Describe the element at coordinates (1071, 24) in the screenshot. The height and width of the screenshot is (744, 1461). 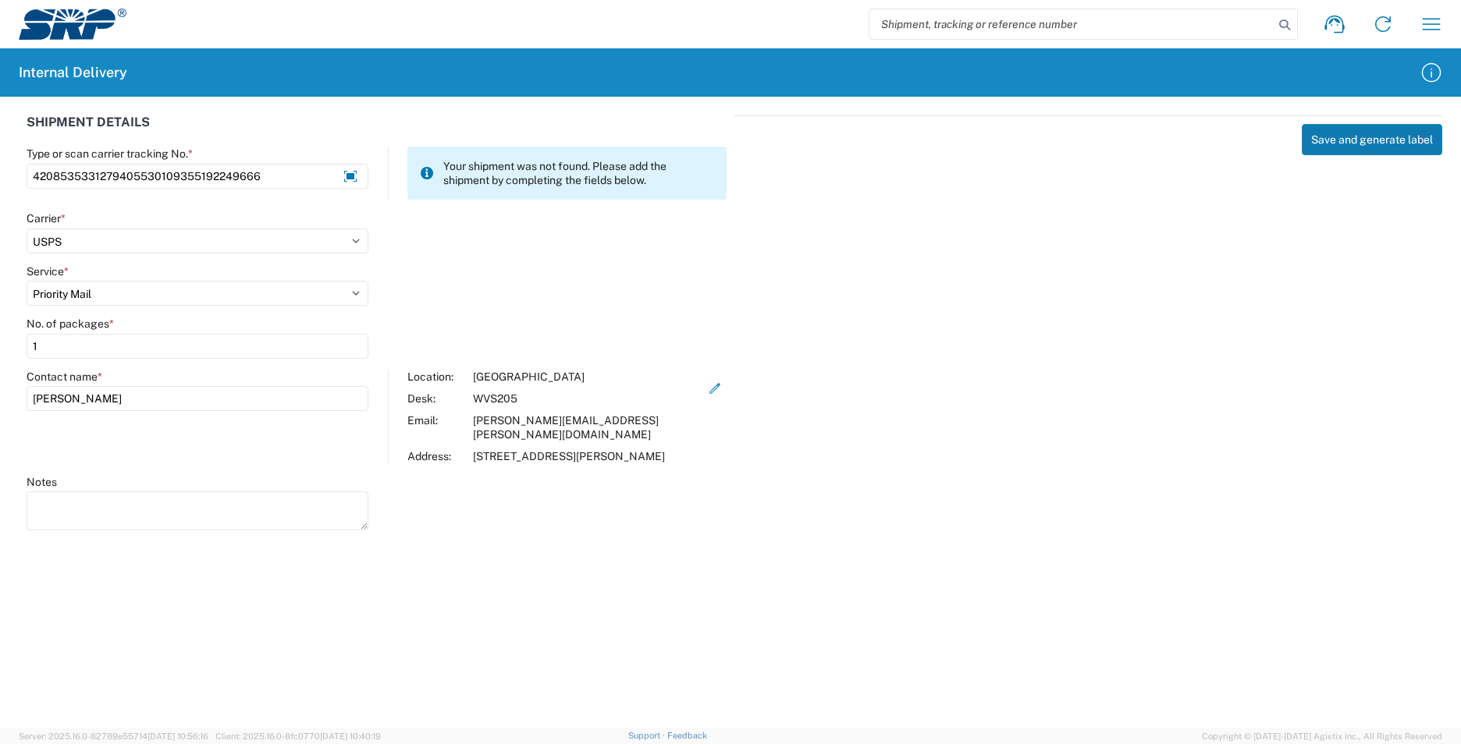
I see `input: Shipment, tracking or reference number` at that location.